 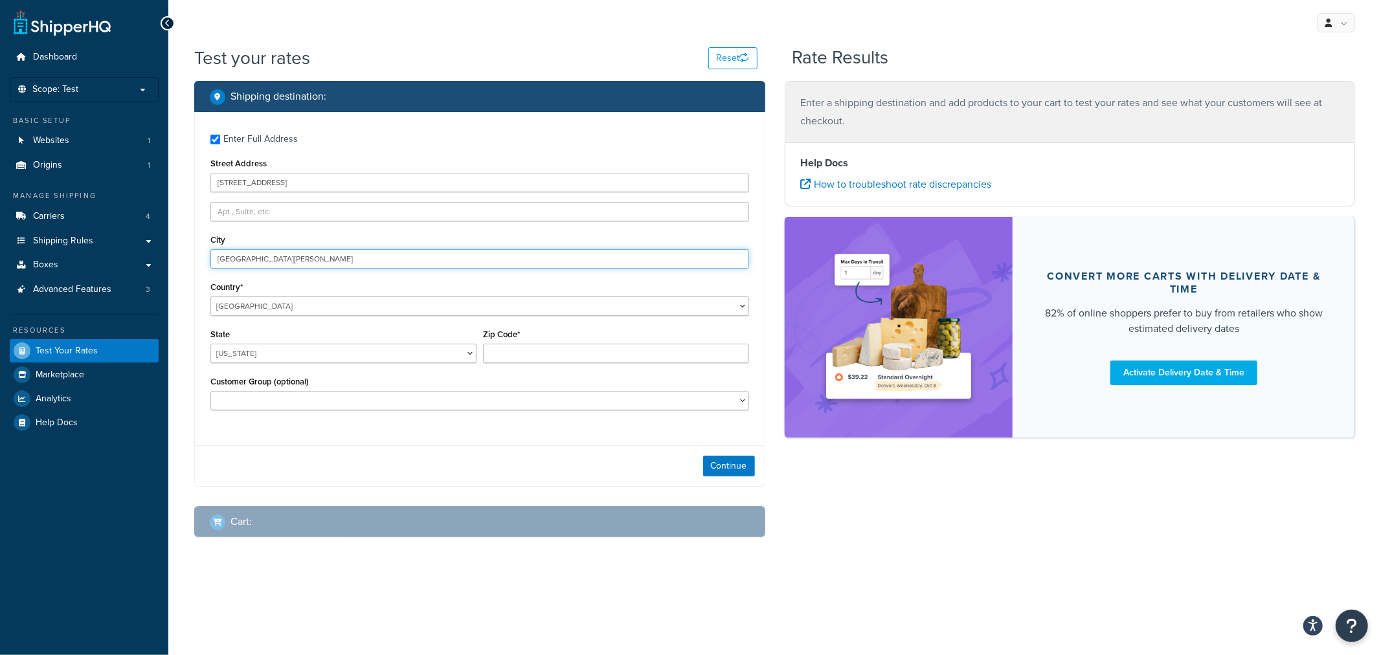 What do you see at coordinates (84, 289) in the screenshot?
I see `li: Advanced Features` at bounding box center [84, 289].